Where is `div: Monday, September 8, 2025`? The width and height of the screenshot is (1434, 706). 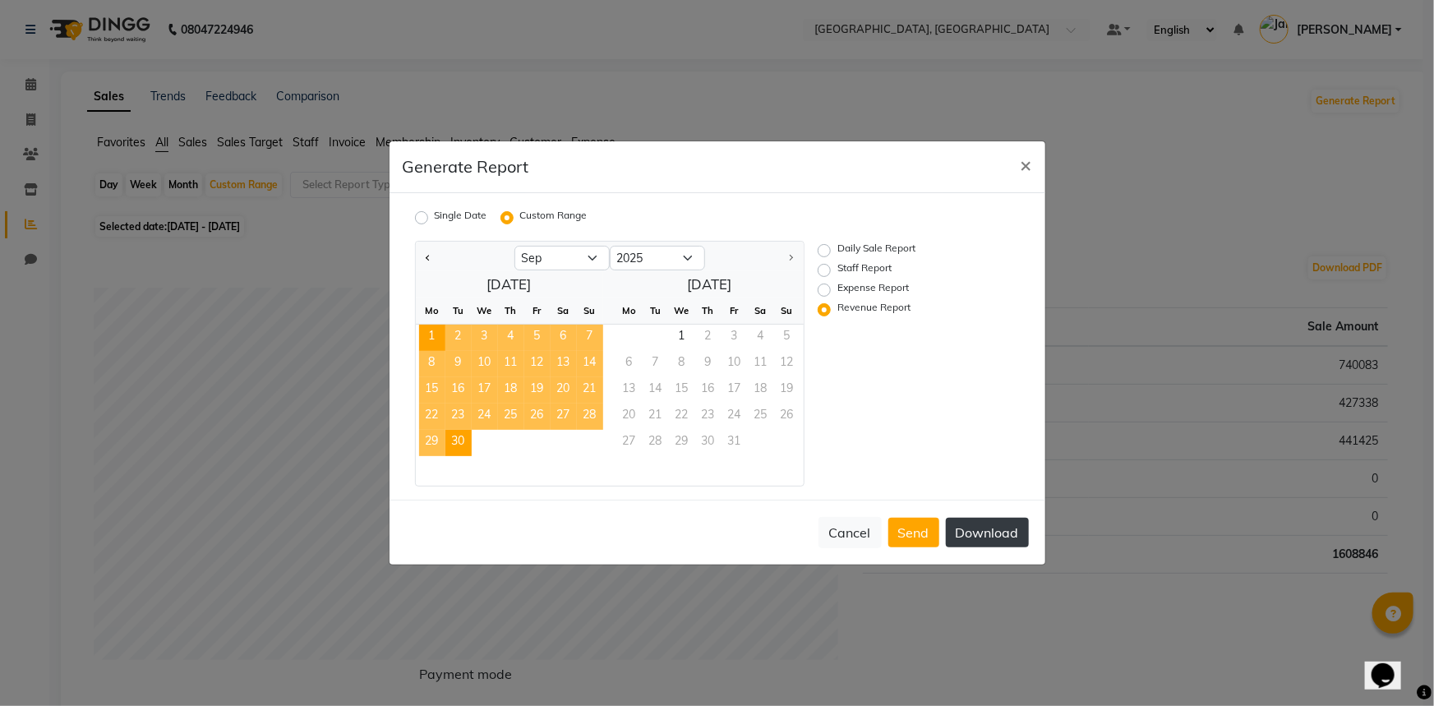
div: Monday, September 8, 2025 is located at coordinates (432, 364).